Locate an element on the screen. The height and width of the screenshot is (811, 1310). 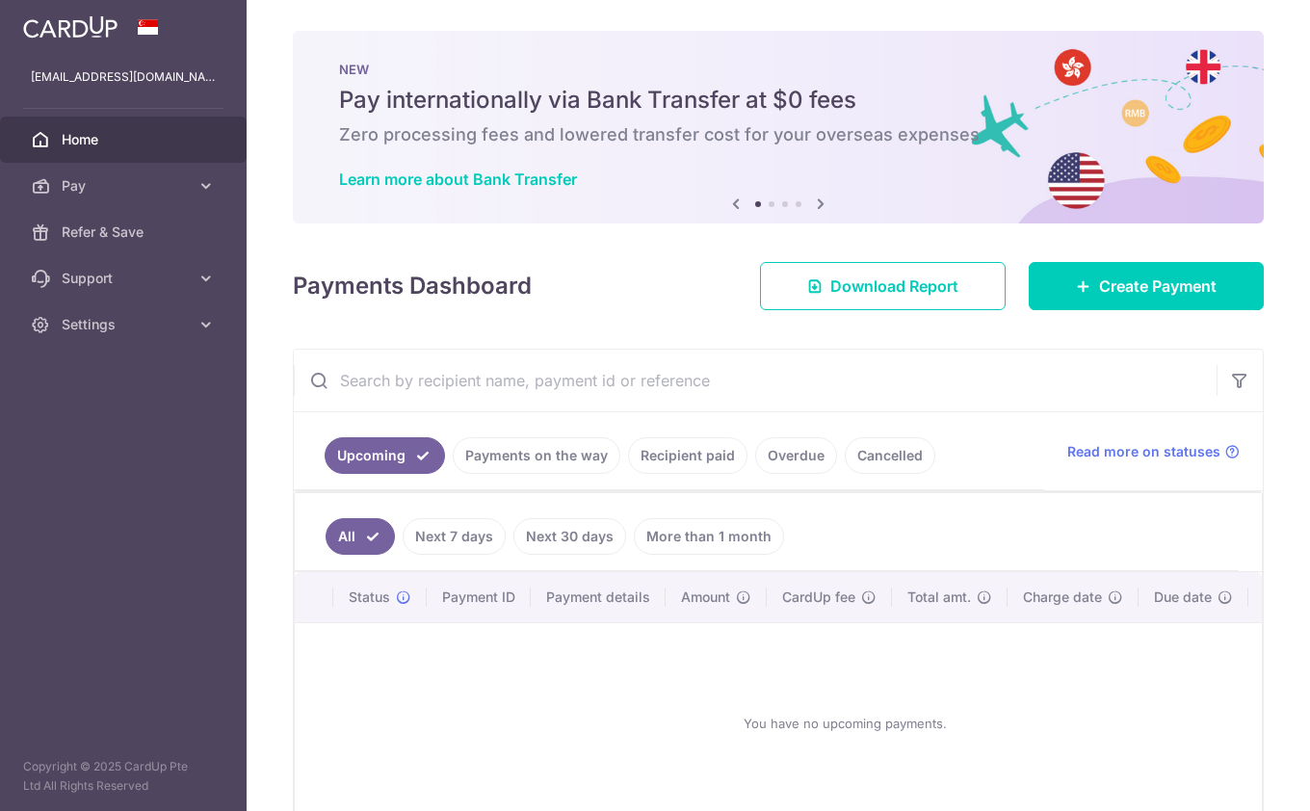
span: Status is located at coordinates (369, 597).